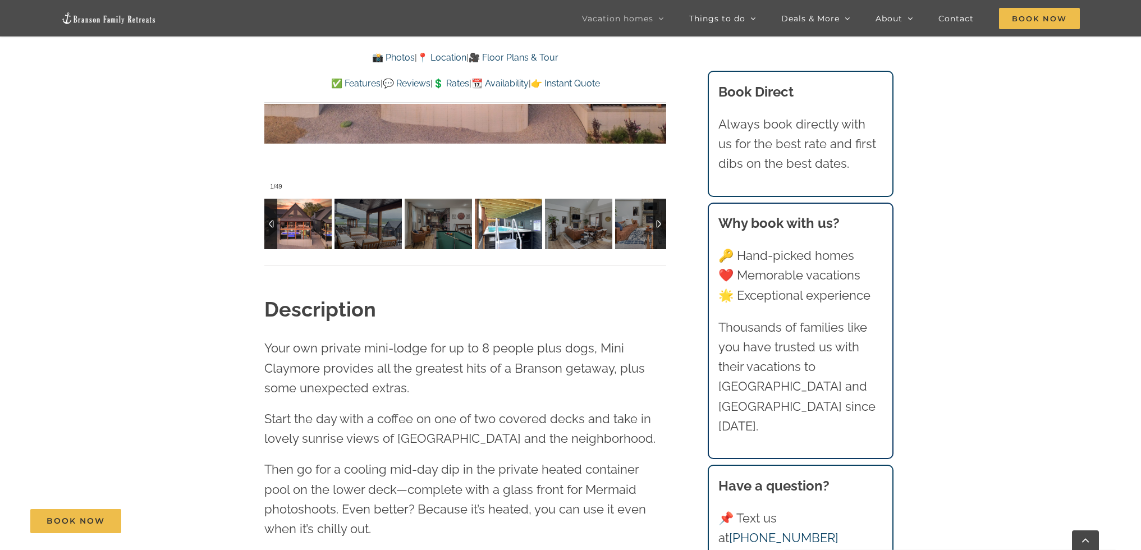 This screenshot has width=1141, height=550. Describe the element at coordinates (465, 368) in the screenshot. I see `p: Your own private mini-lodge for up to 8 people plus dogs, Mini Claymore provides all the greatest...` at that location.